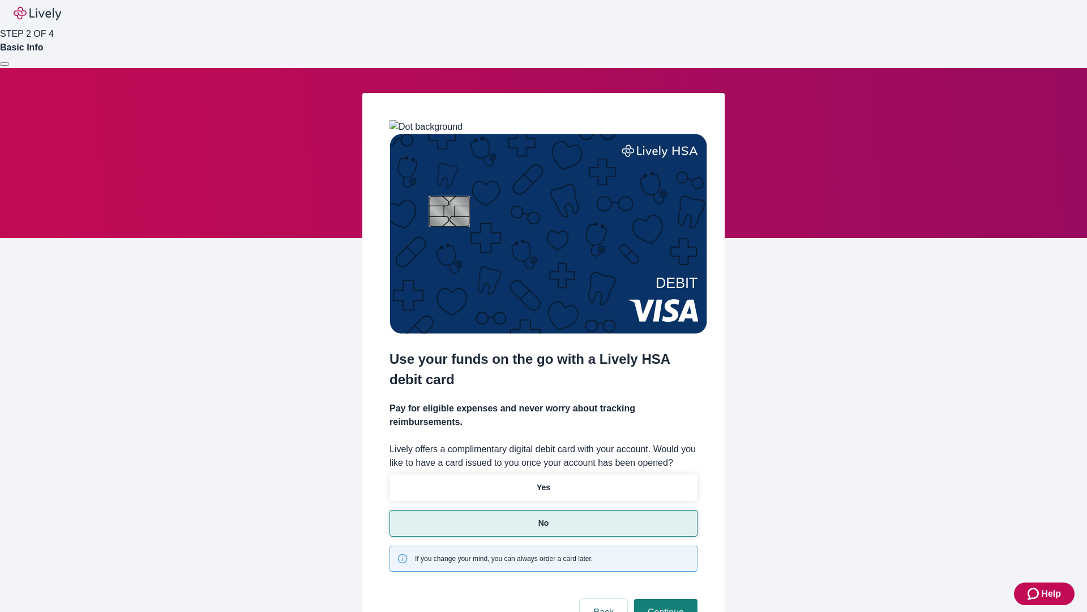 The width and height of the screenshot is (1087, 612). Describe the element at coordinates (504, 558) in the screenshot. I see `span: If you change your mind, you can always order a card later.` at that location.